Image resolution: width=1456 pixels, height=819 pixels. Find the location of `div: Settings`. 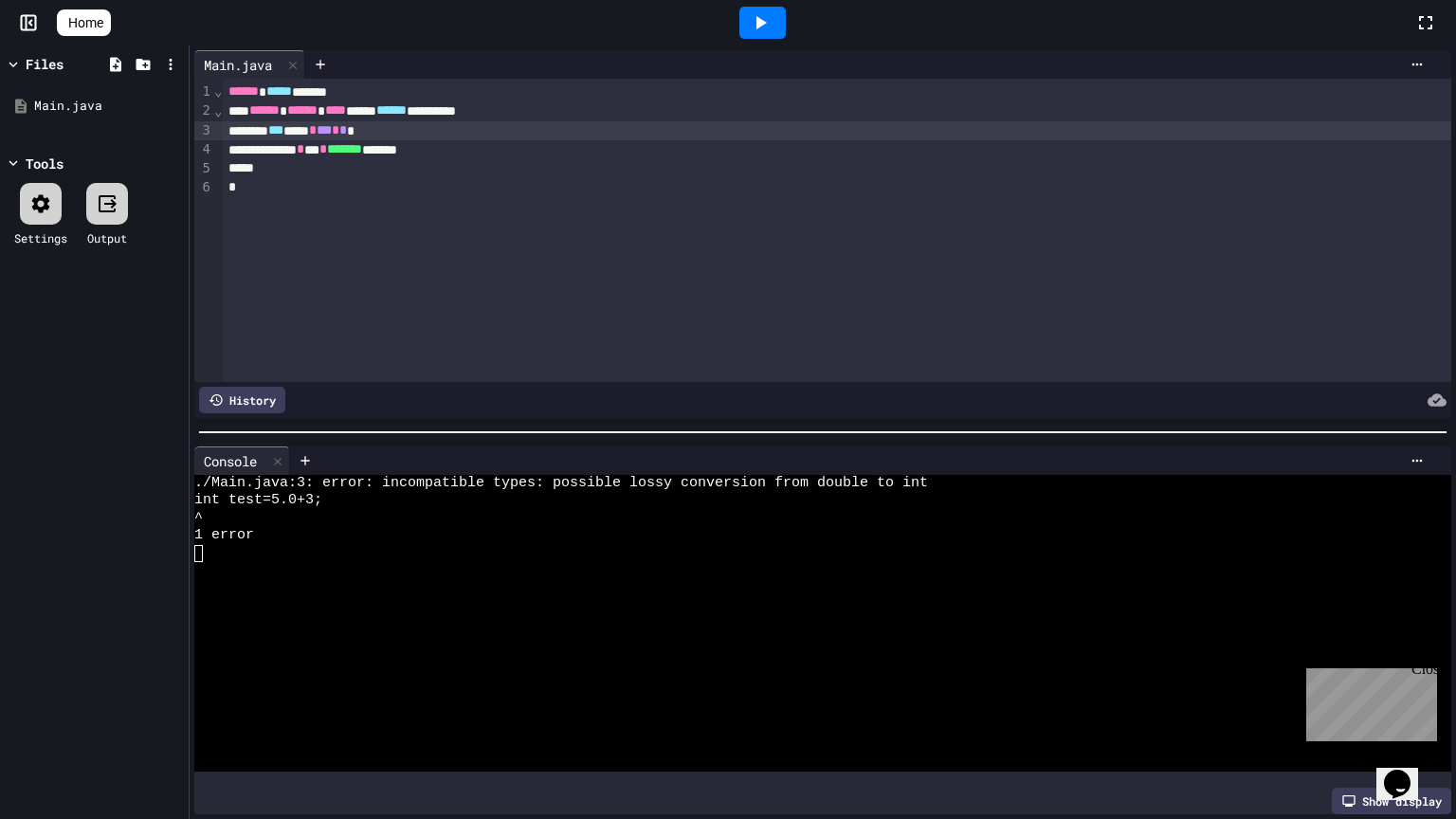

div: Settings is located at coordinates (41, 238).